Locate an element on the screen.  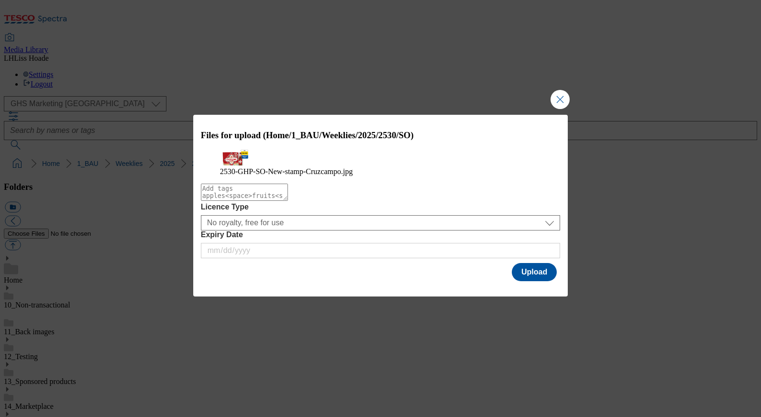
label: Licence Type is located at coordinates (381, 207).